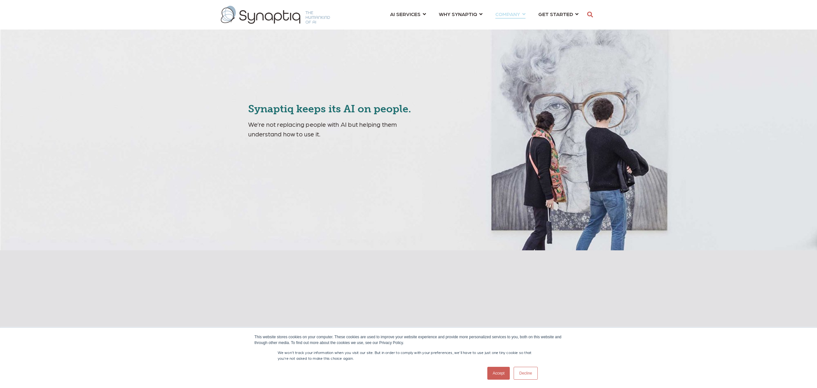 The height and width of the screenshot is (388, 817). Describe the element at coordinates (559, 14) in the screenshot. I see `a: GET STARTED` at that location.